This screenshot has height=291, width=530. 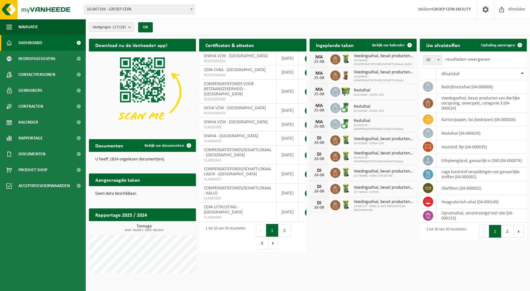 I want to click on span: Contracten, so click(x=31, y=106).